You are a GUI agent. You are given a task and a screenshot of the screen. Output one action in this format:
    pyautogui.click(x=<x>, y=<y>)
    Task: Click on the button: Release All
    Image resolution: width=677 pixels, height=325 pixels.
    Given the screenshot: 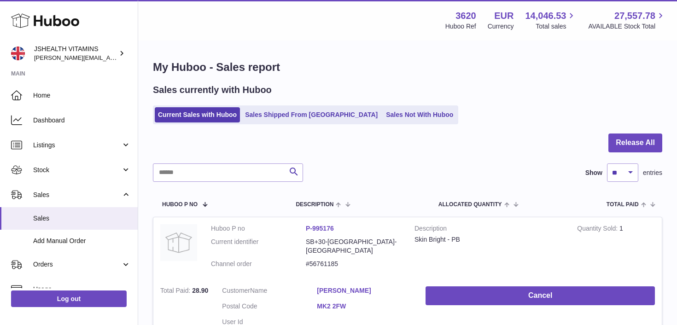 What is the action you would take?
    pyautogui.click(x=635, y=143)
    